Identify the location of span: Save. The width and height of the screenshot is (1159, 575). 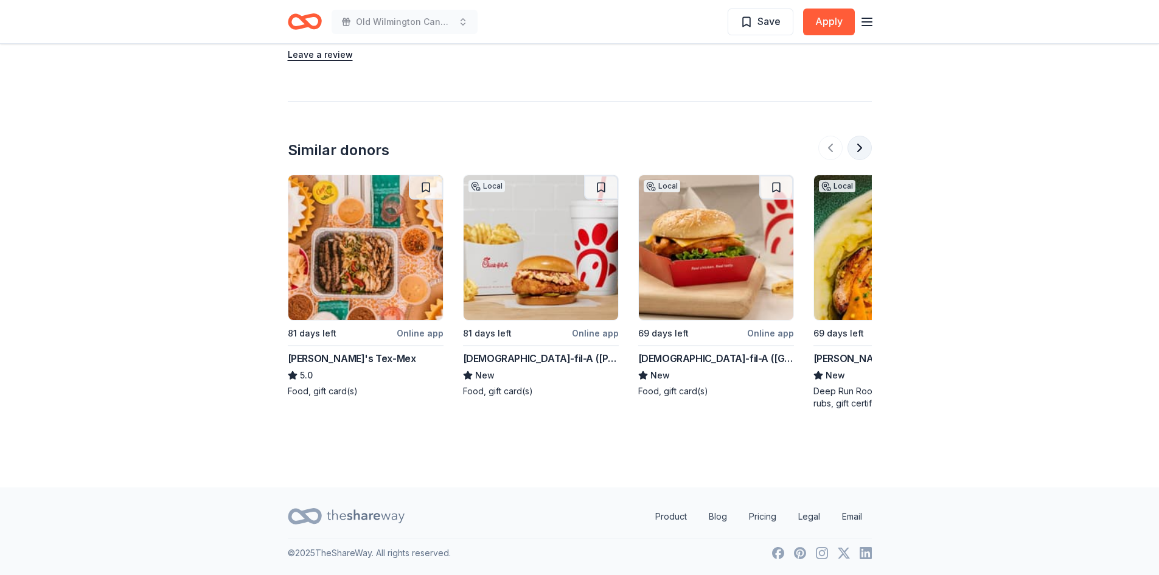
(769, 21).